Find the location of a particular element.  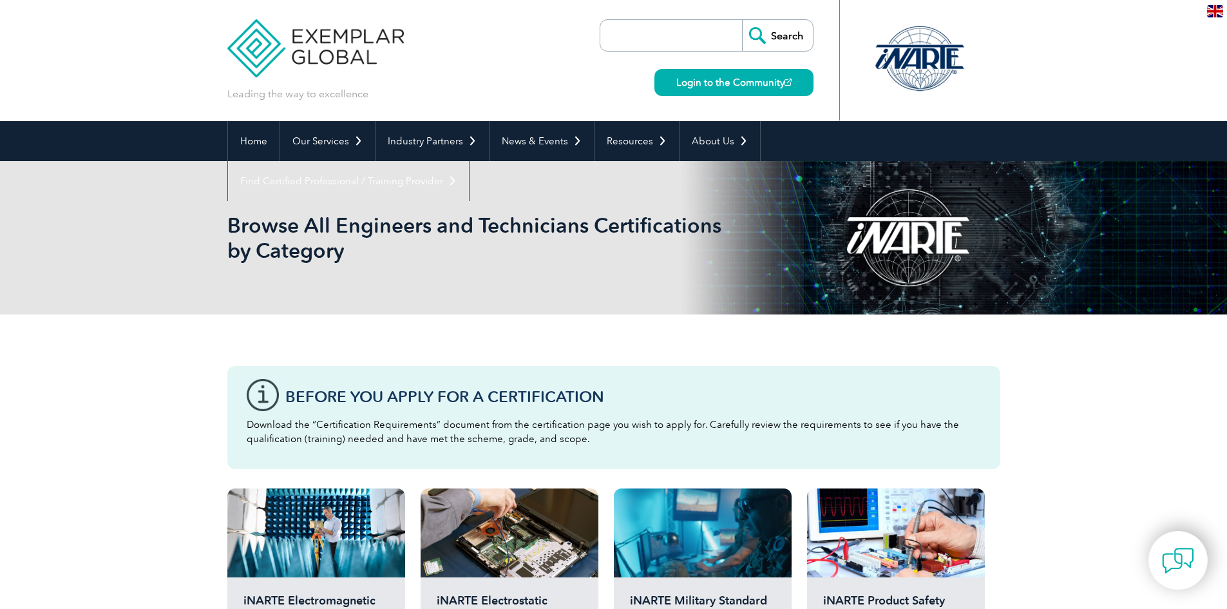

a: Our Services is located at coordinates (327, 141).